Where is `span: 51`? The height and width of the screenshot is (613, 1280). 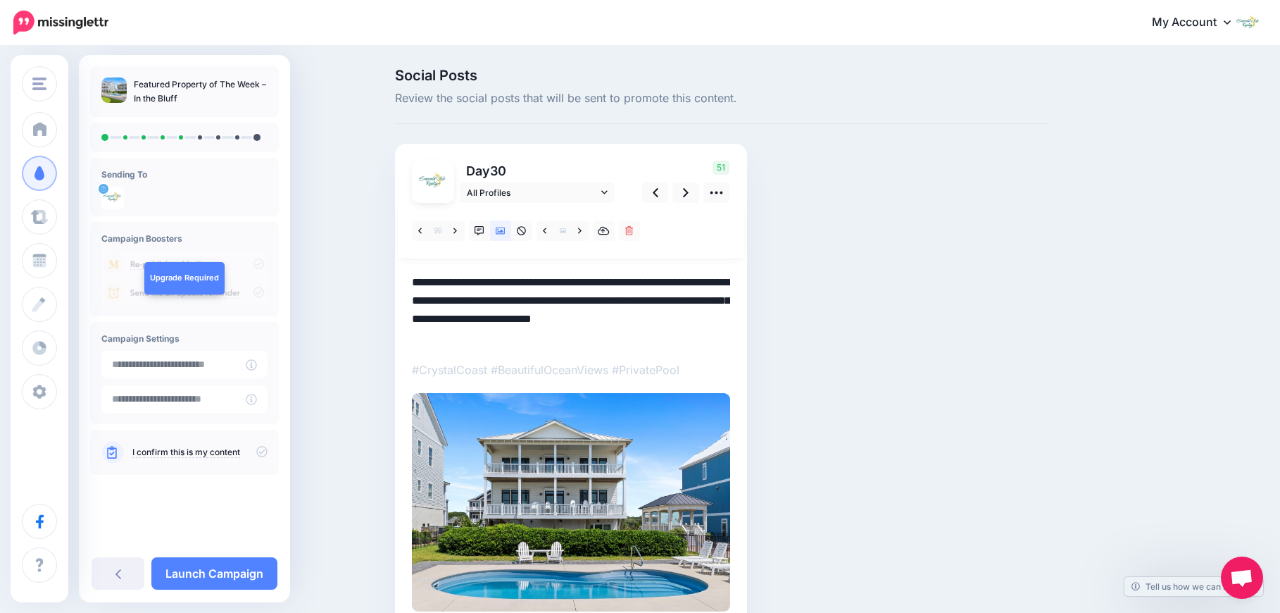 span: 51 is located at coordinates (721, 168).